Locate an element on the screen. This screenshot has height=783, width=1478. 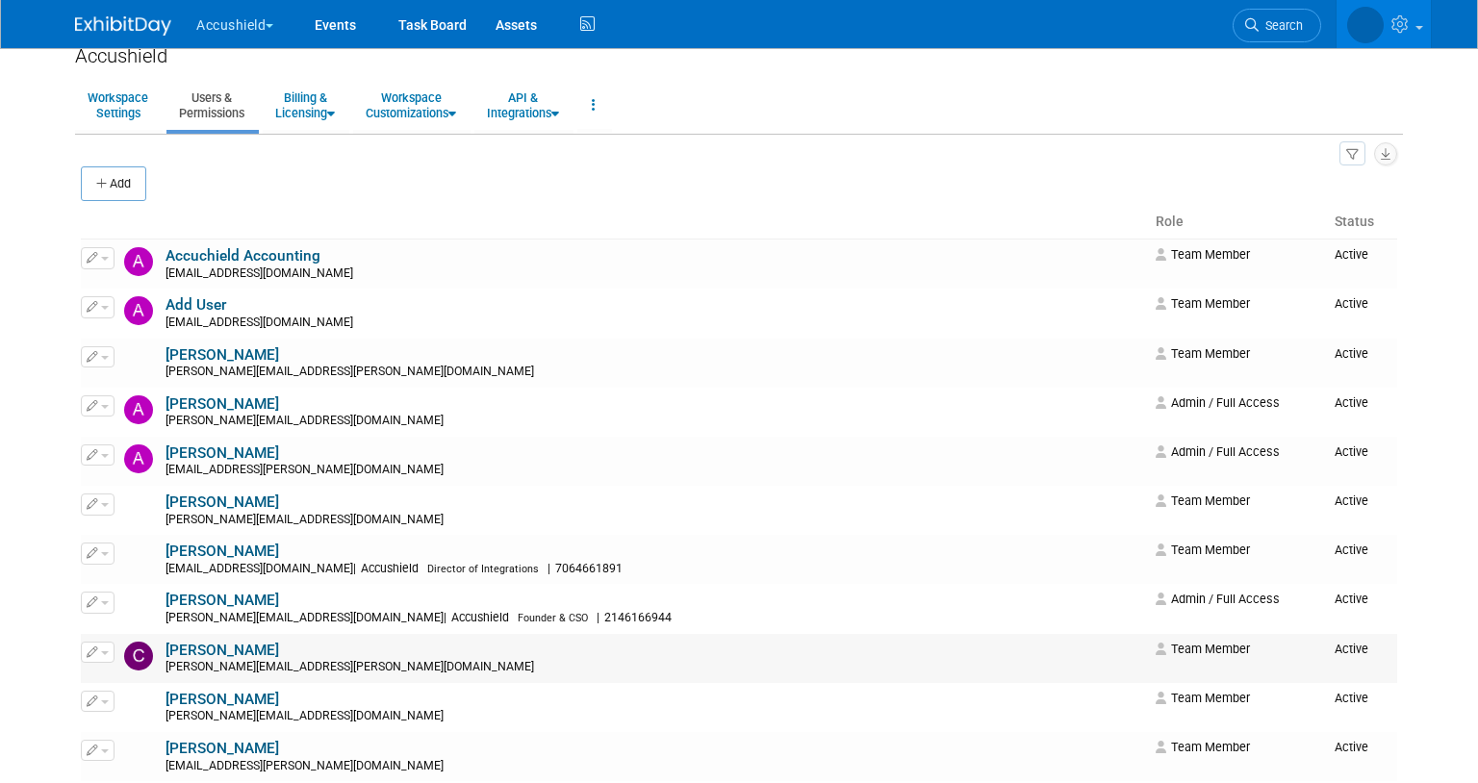
img: Austin Whitehouse is located at coordinates (139, 557).